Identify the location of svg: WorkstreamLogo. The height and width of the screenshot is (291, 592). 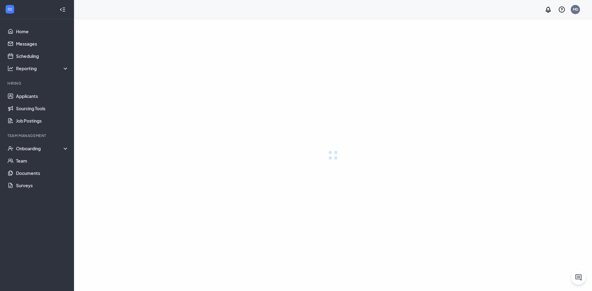
(10, 9).